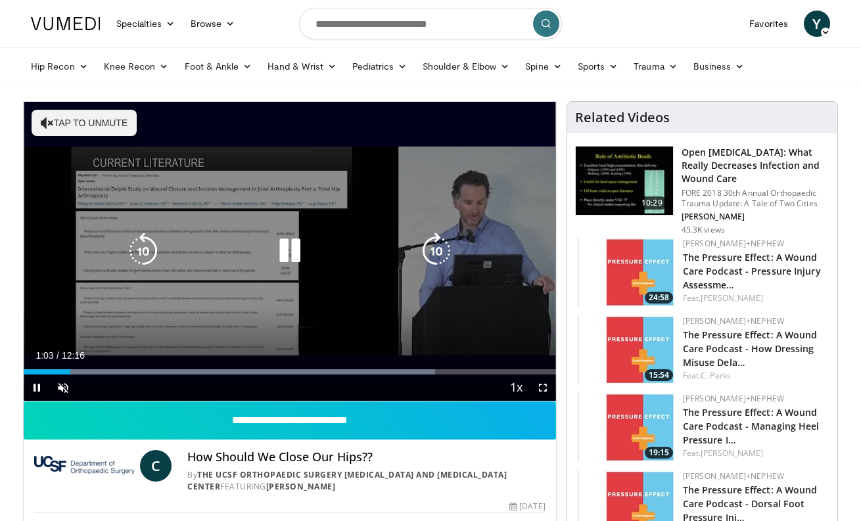 The image size is (861, 521). Describe the element at coordinates (302, 66) in the screenshot. I see `a: Hand & Wrist` at that location.